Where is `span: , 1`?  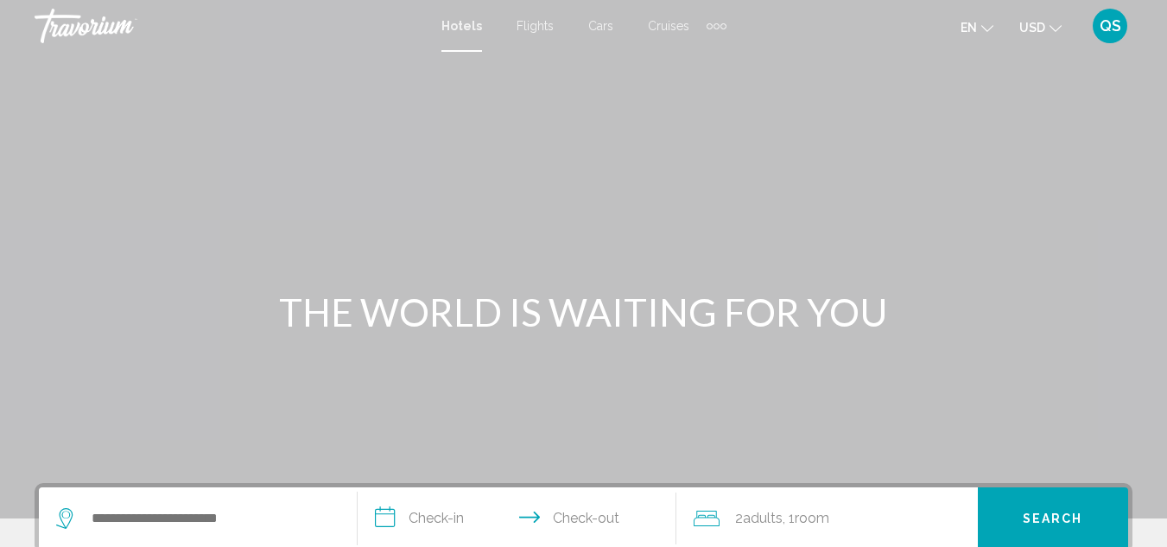
span: , 1 is located at coordinates (806, 518).